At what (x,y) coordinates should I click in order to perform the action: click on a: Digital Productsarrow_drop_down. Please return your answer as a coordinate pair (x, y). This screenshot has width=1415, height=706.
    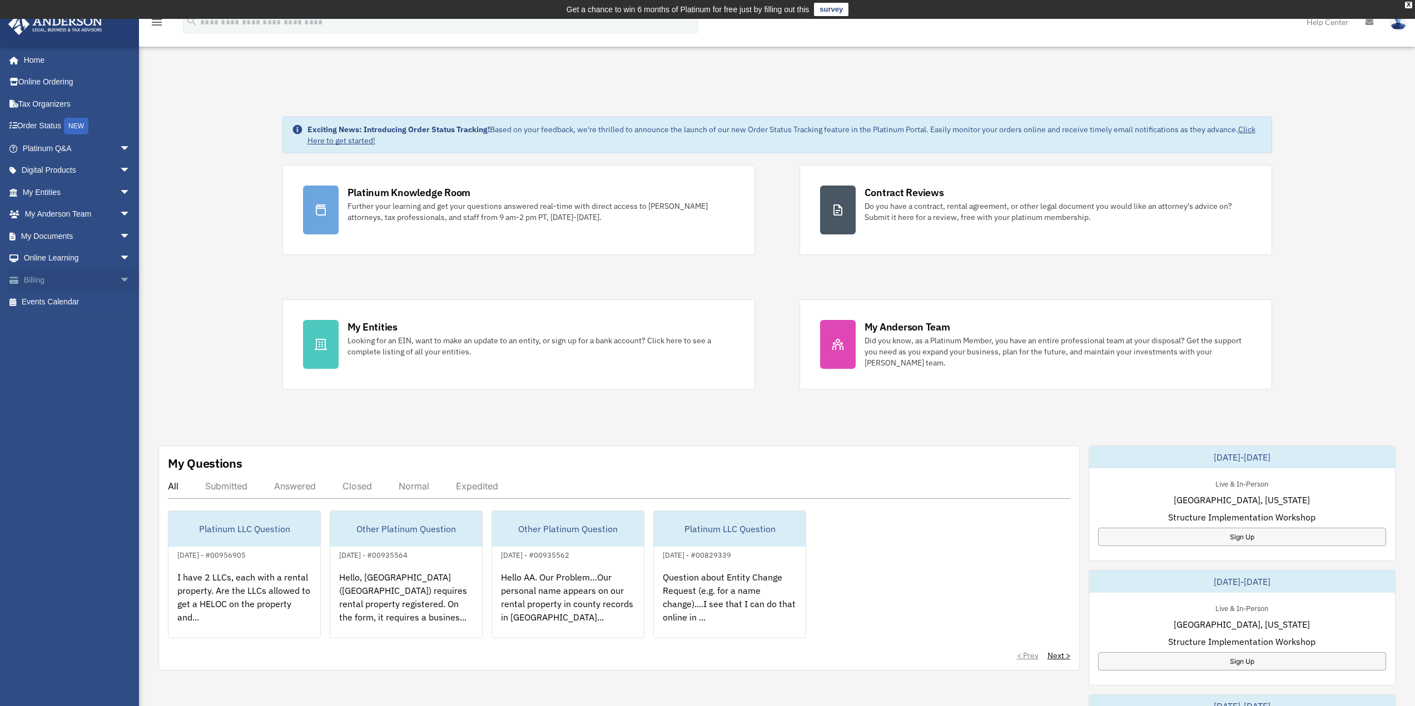
    Looking at the image, I should click on (77, 171).